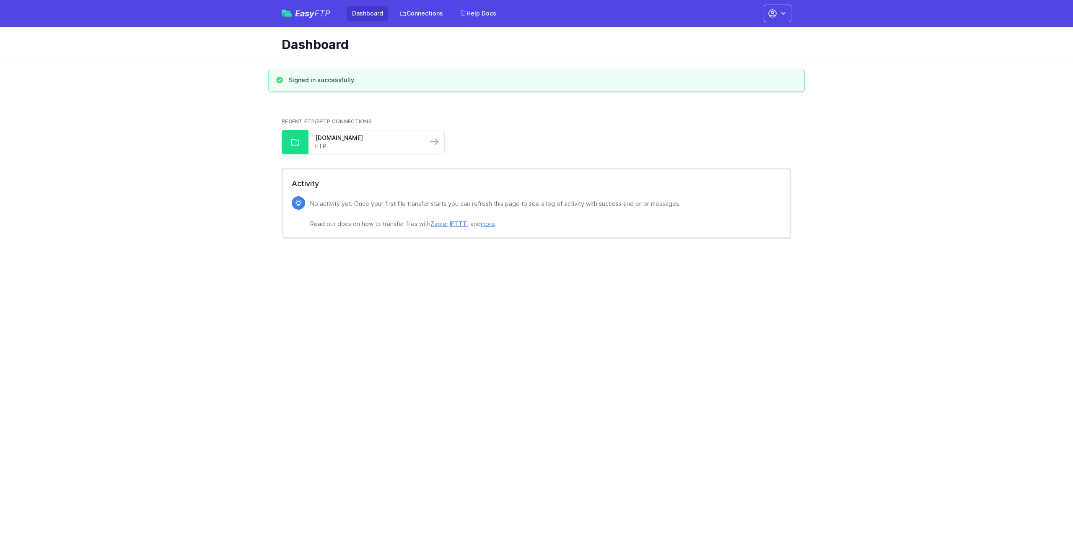  I want to click on h1: Dashboard, so click(533, 44).